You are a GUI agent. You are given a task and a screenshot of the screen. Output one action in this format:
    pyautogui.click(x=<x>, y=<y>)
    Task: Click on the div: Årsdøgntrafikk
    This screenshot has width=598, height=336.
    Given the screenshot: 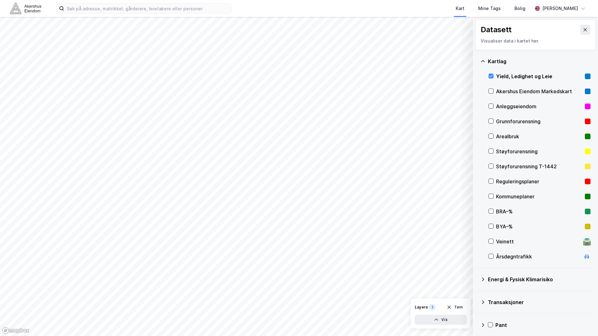 What is the action you would take?
    pyautogui.click(x=539, y=257)
    